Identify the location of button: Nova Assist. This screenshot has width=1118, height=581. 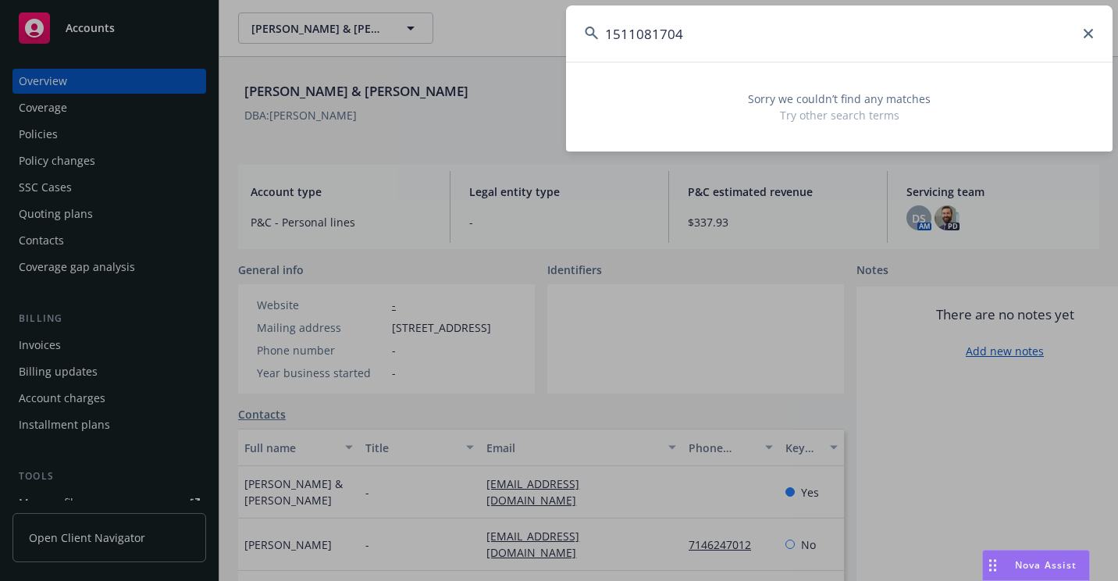
(1036, 565).